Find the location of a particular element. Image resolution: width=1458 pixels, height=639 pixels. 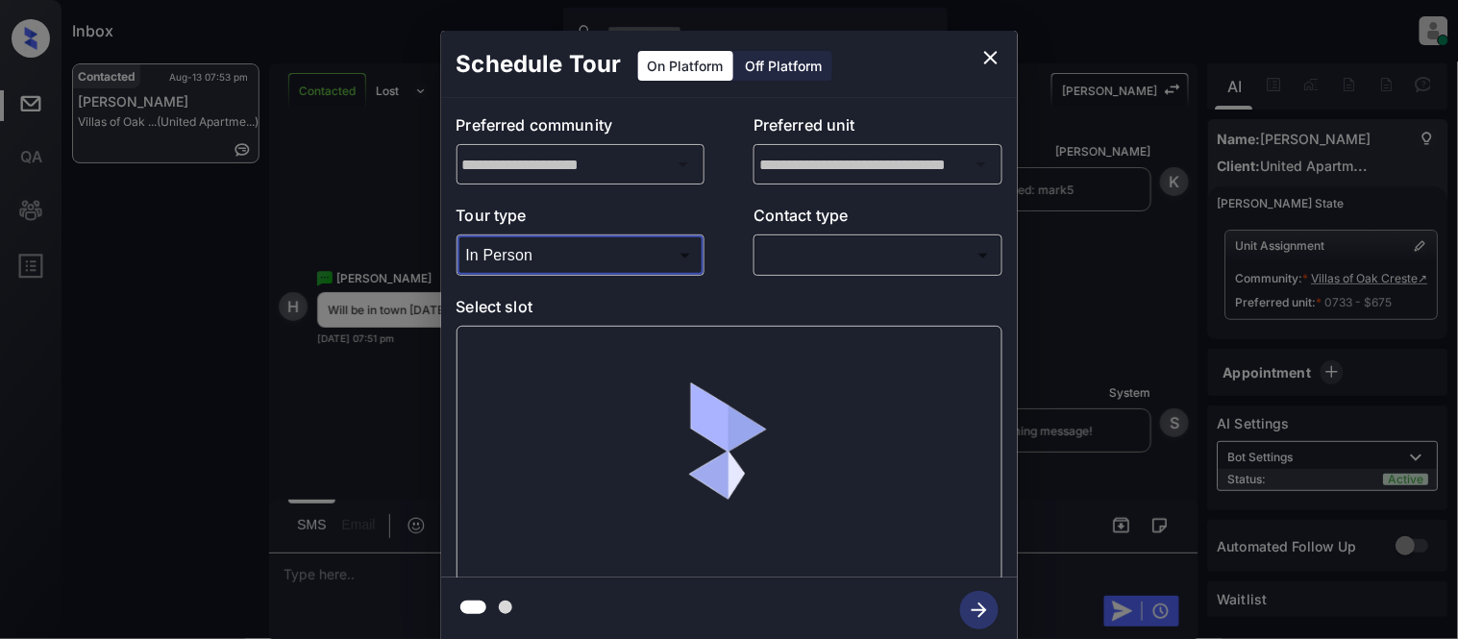

img: loaderv1.7921fd1ed0a854f04152.gif is located at coordinates (728, 454).